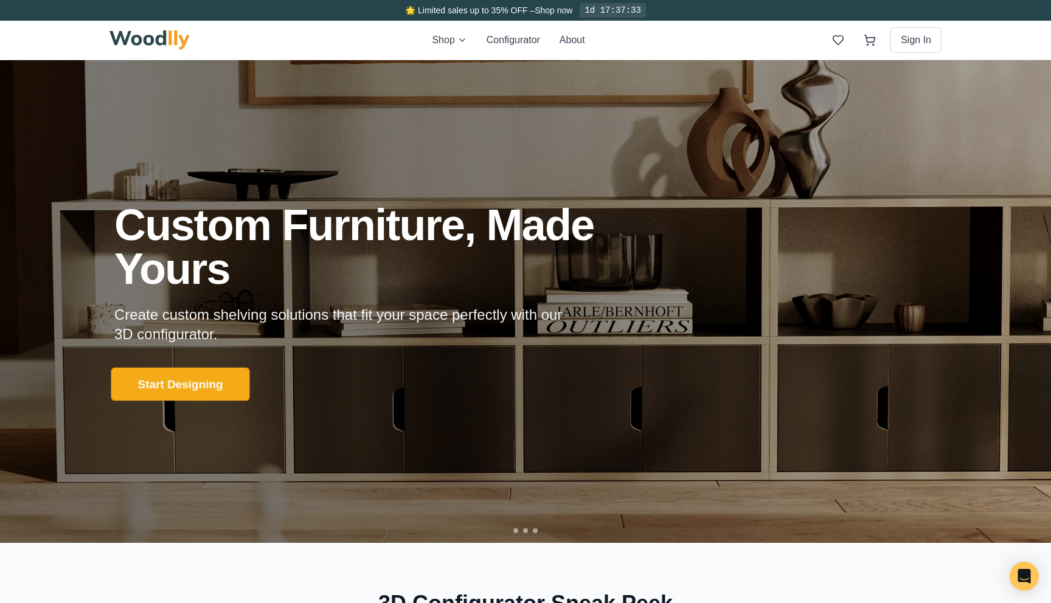  What do you see at coordinates (612, 10) in the screenshot?
I see `div: 1d 17:37:33` at bounding box center [612, 10].